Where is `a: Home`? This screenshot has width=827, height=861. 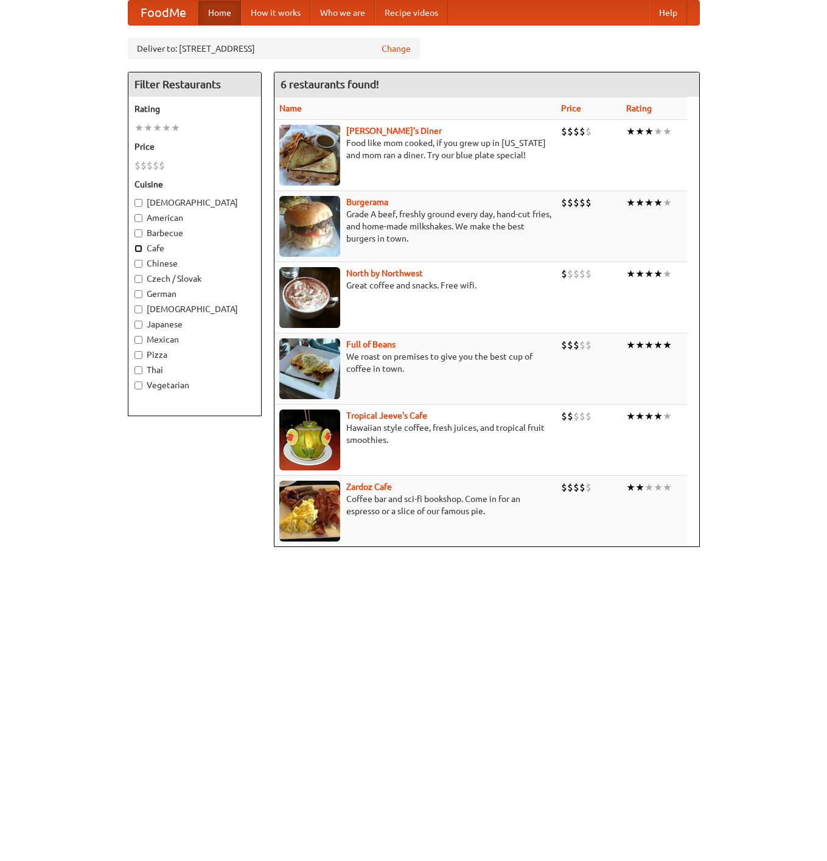 a: Home is located at coordinates (220, 13).